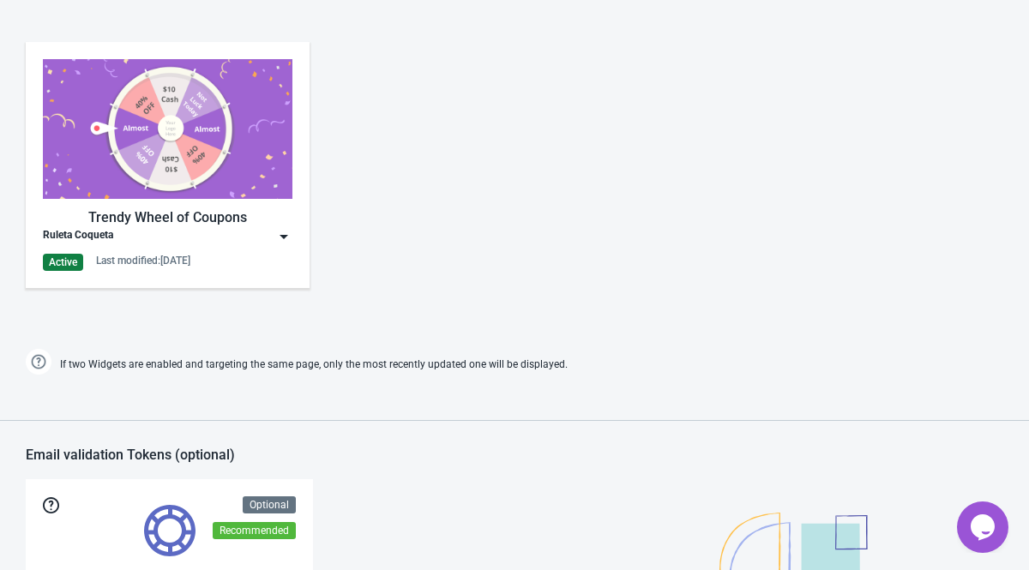 The width and height of the screenshot is (1029, 570). Describe the element at coordinates (269, 505) in the screenshot. I see `div: Optional` at that location.